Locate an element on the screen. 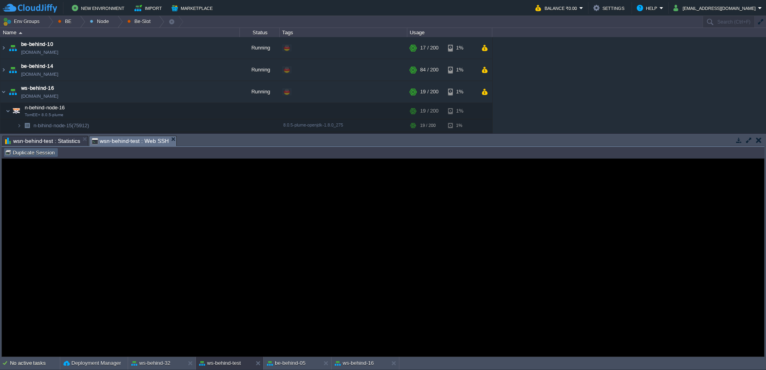  span: TomEE+ 8.0.5-plume is located at coordinates (44, 115).